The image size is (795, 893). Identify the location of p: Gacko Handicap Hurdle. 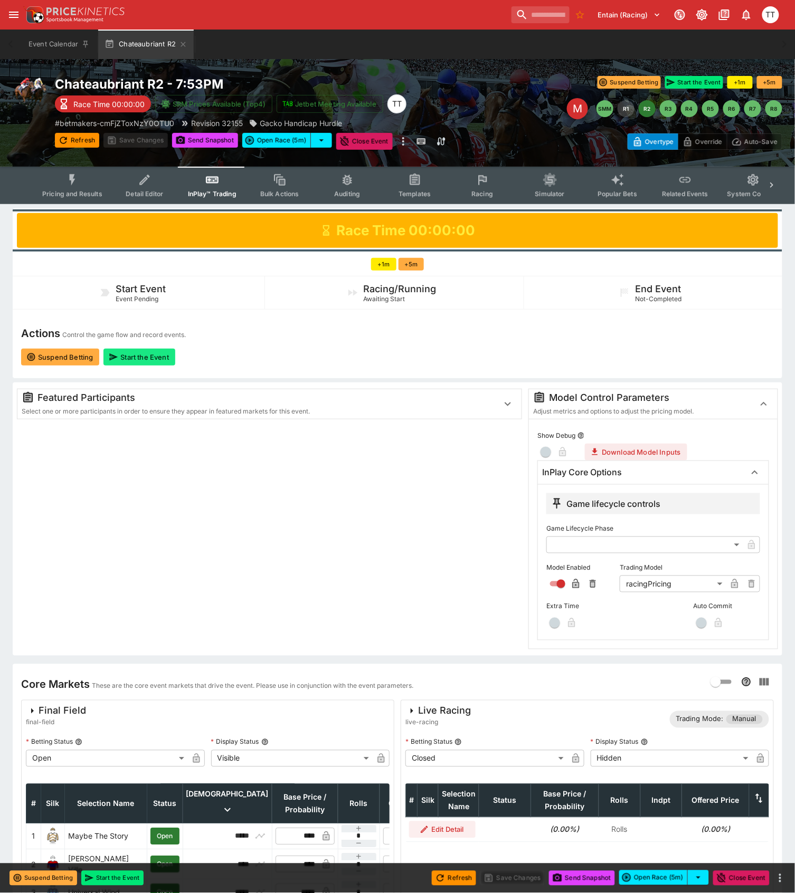
(301, 123).